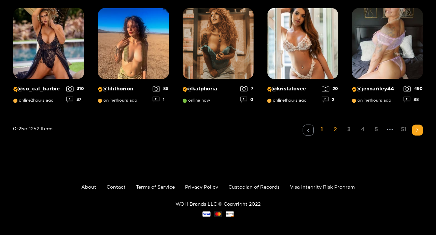  I want to click on div: 0, so click(247, 100).